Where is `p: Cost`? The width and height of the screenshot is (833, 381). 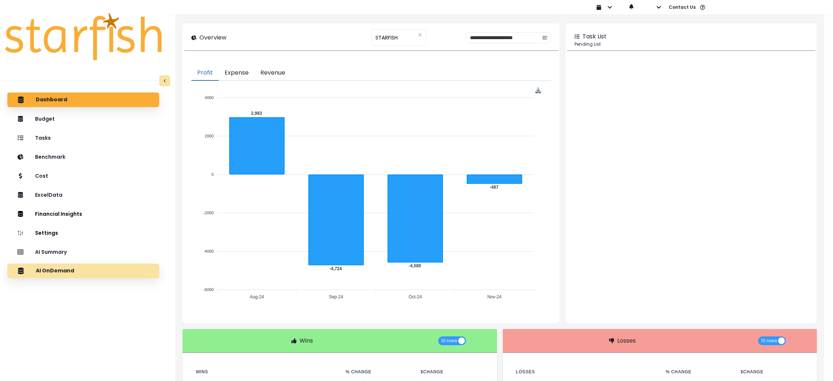 p: Cost is located at coordinates (42, 176).